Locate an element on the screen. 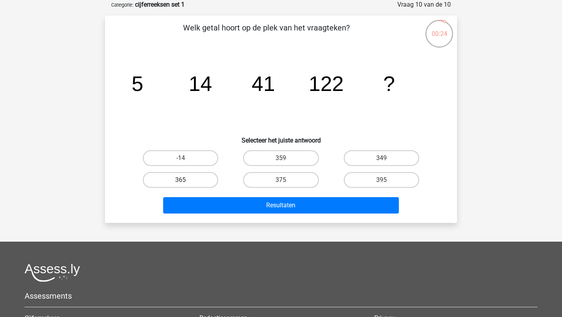  img: Assessly logo is located at coordinates (52, 272).